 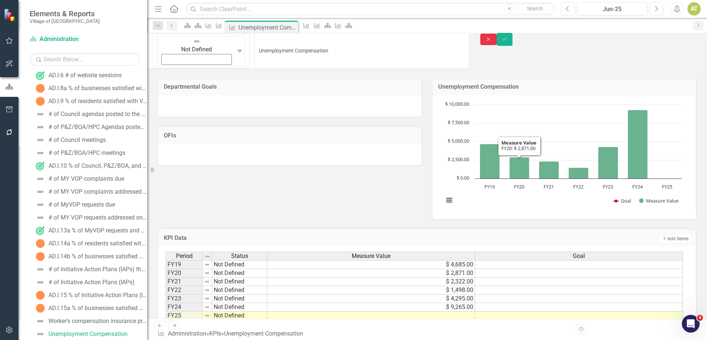 What do you see at coordinates (82, 205) in the screenshot?
I see `div: # of MyVOP requests due` at bounding box center [82, 205].